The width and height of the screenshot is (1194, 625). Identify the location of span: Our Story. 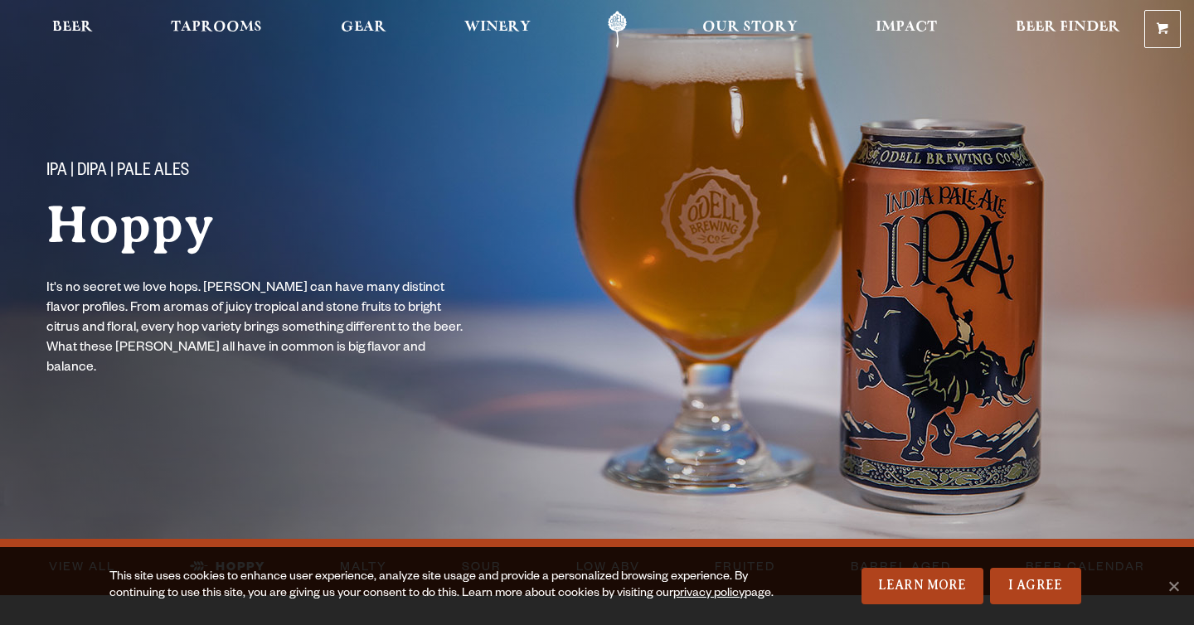
(750, 27).